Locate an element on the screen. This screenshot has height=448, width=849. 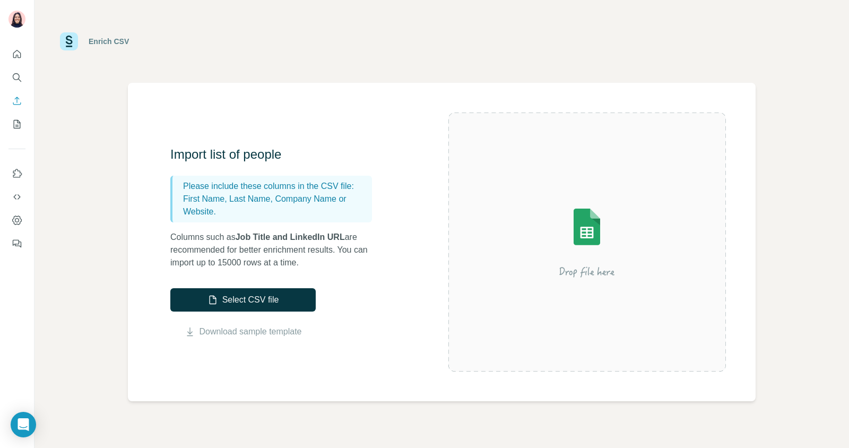
a: Download sample template is located at coordinates (251, 332).